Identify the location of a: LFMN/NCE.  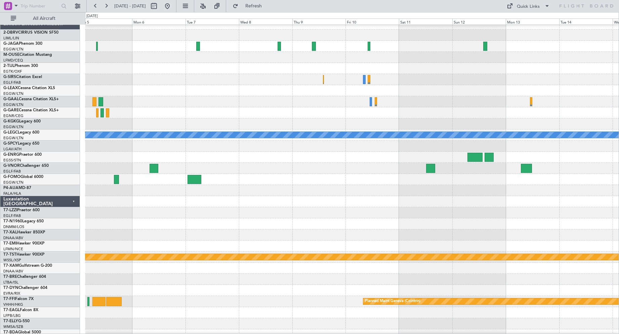
(13, 249).